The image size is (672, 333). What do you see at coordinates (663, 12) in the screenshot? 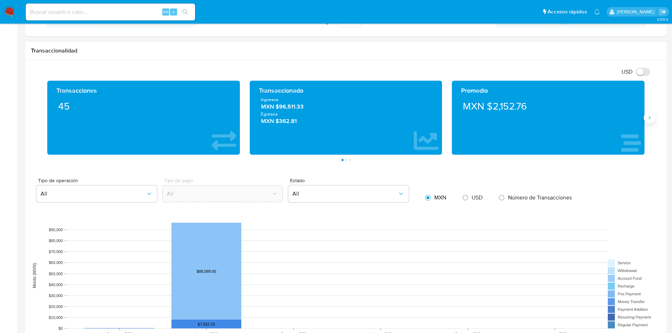
I see `a: Salir` at bounding box center [663, 12].